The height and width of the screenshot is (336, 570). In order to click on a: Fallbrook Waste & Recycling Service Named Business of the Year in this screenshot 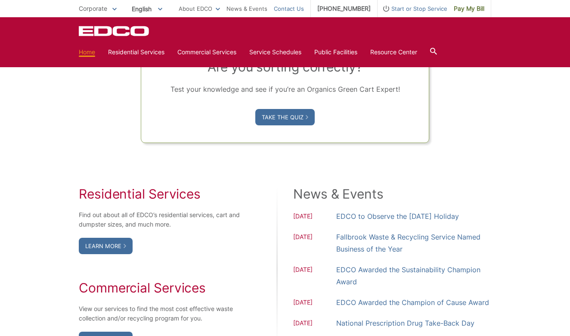, I will do `click(414, 243)`.